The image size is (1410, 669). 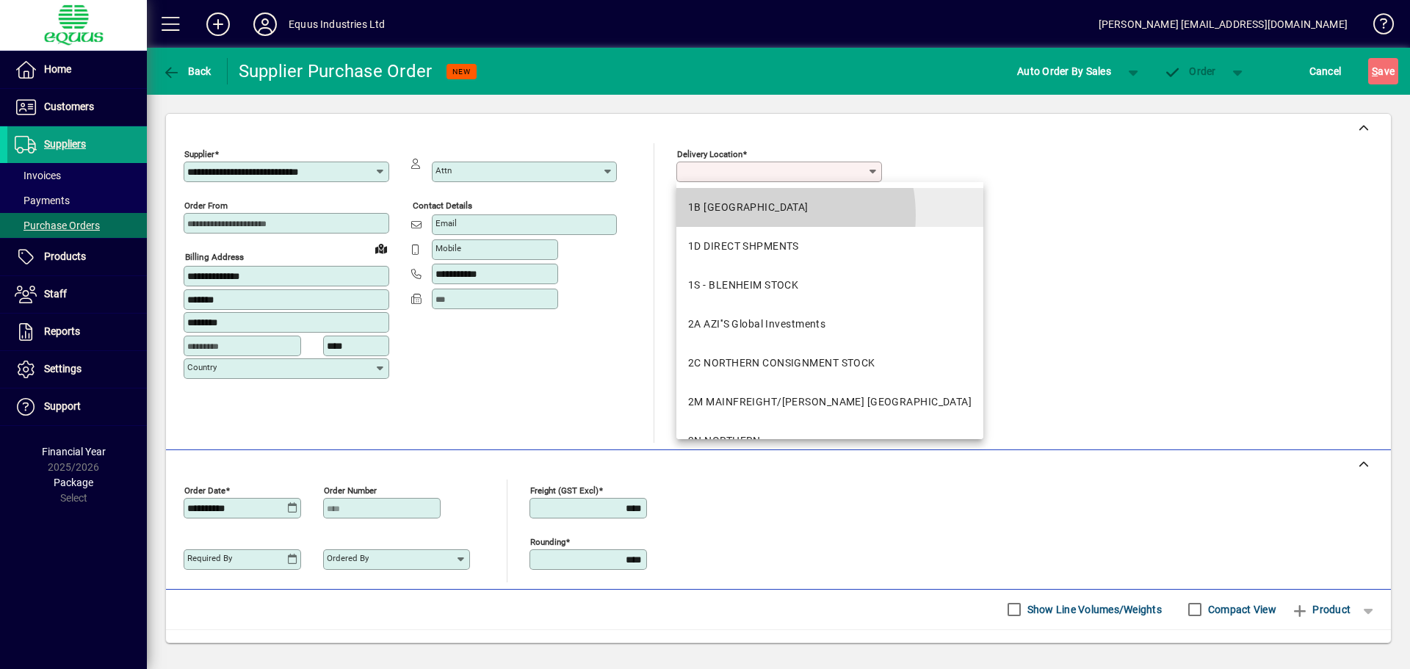 What do you see at coordinates (564, 490) in the screenshot?
I see `mat-label: Freight (GST excl)` at bounding box center [564, 490].